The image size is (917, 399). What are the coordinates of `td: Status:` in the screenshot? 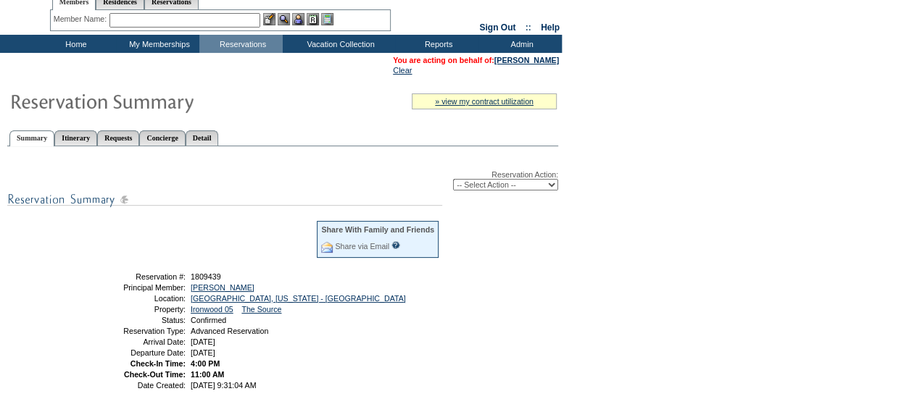 It's located at (133, 320).